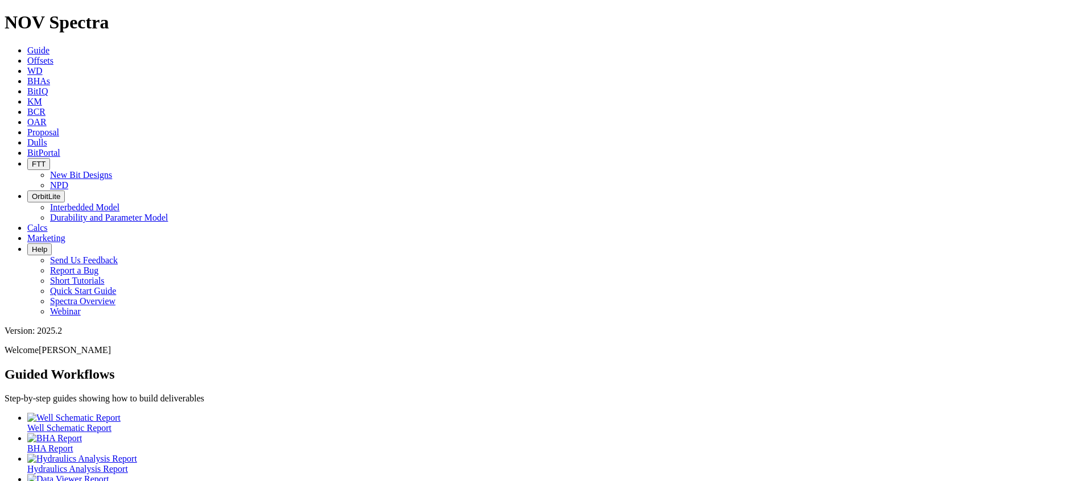 The image size is (1085, 481). Describe the element at coordinates (38, 227) in the screenshot. I see `span: Calcs` at that location.